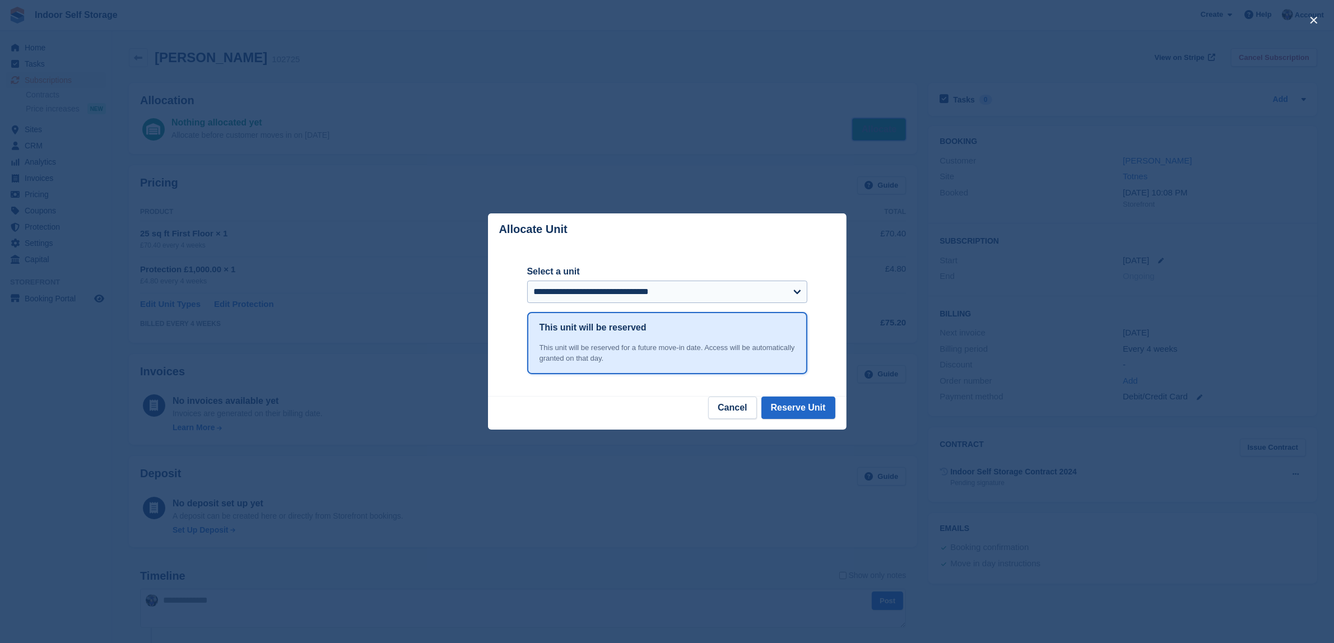 Image resolution: width=1334 pixels, height=643 pixels. What do you see at coordinates (667, 272) in the screenshot?
I see `label: Select a unit` at bounding box center [667, 272].